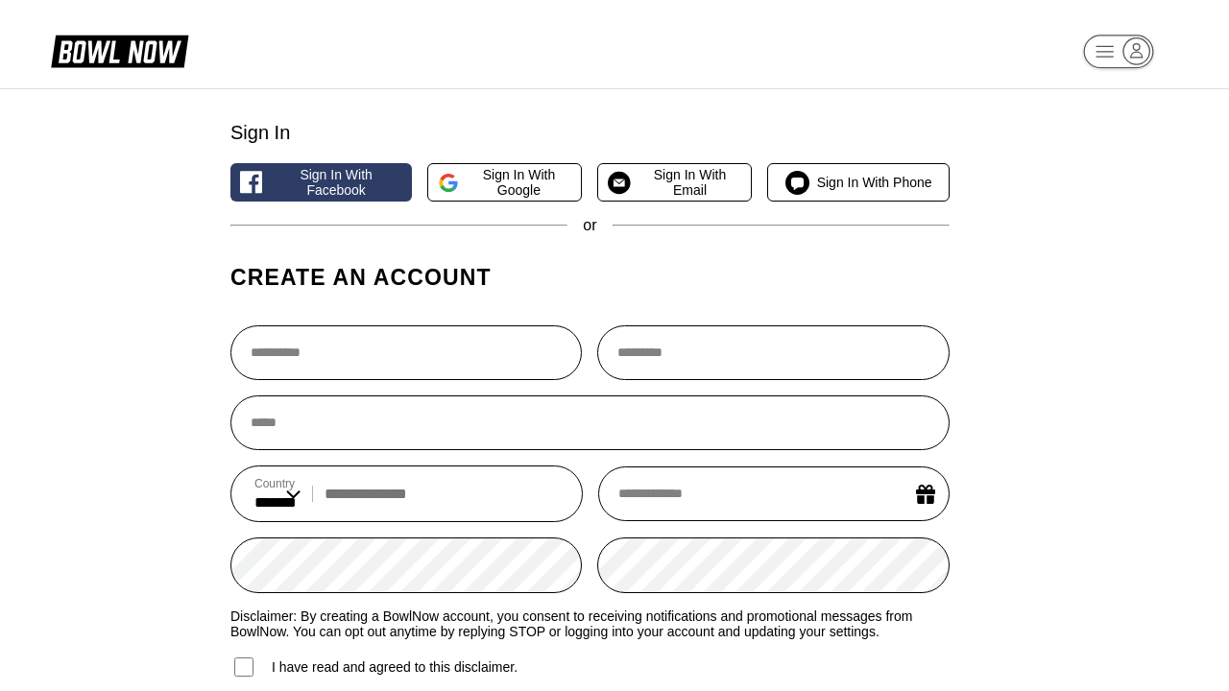 The width and height of the screenshot is (1229, 691). Describe the element at coordinates (589, 132) in the screenshot. I see `div: Sign In` at that location.